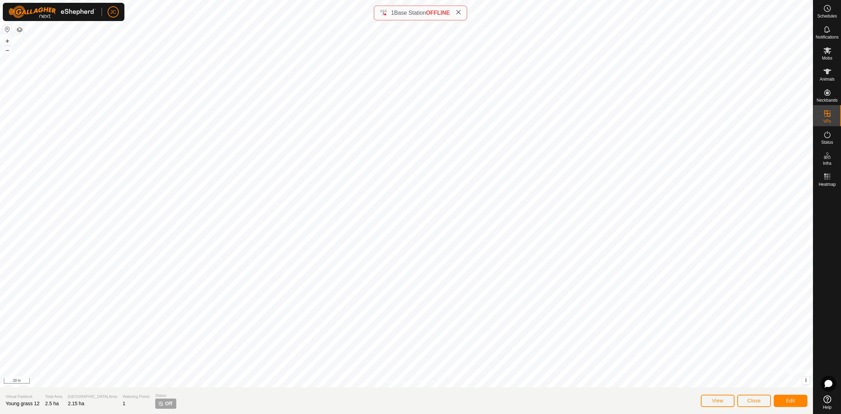 Image resolution: width=841 pixels, height=414 pixels. What do you see at coordinates (54, 396) in the screenshot?
I see `span: Total Area` at bounding box center [54, 396].